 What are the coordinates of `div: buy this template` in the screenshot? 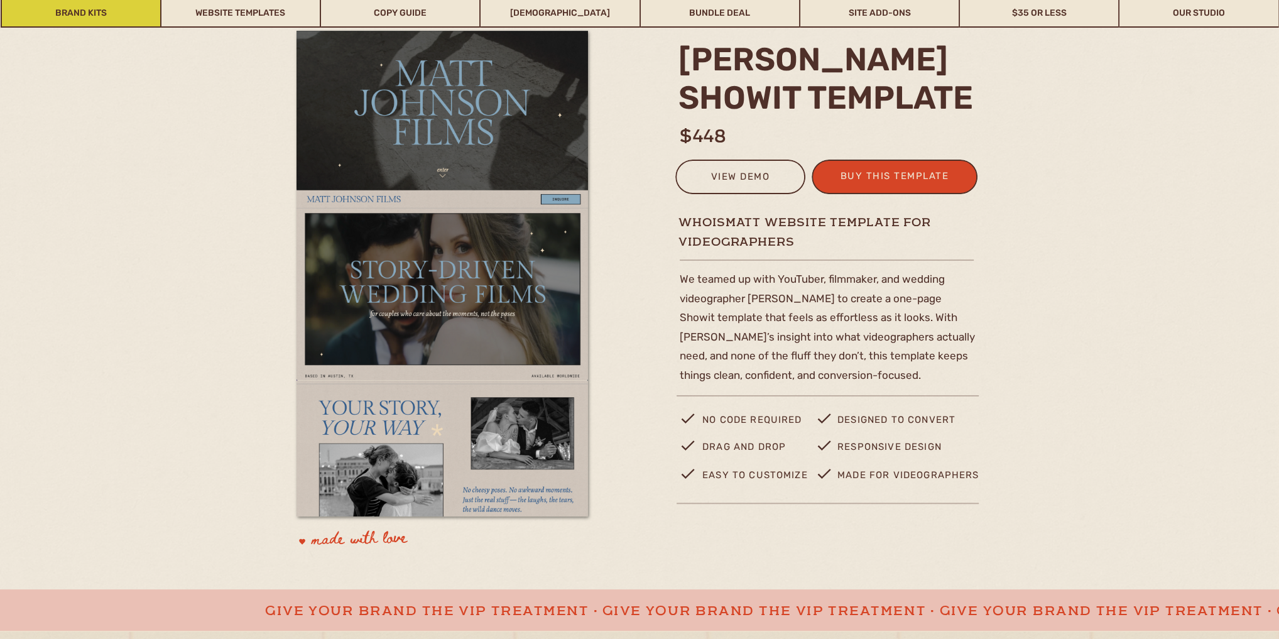 It's located at (894, 178).